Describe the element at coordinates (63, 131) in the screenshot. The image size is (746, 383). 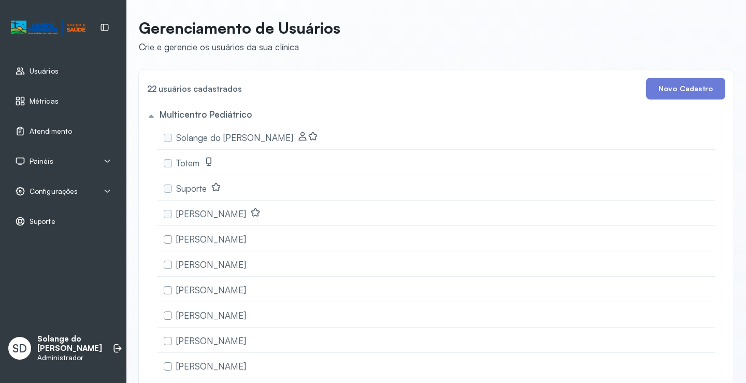
I see `a: Atendimento` at that location.